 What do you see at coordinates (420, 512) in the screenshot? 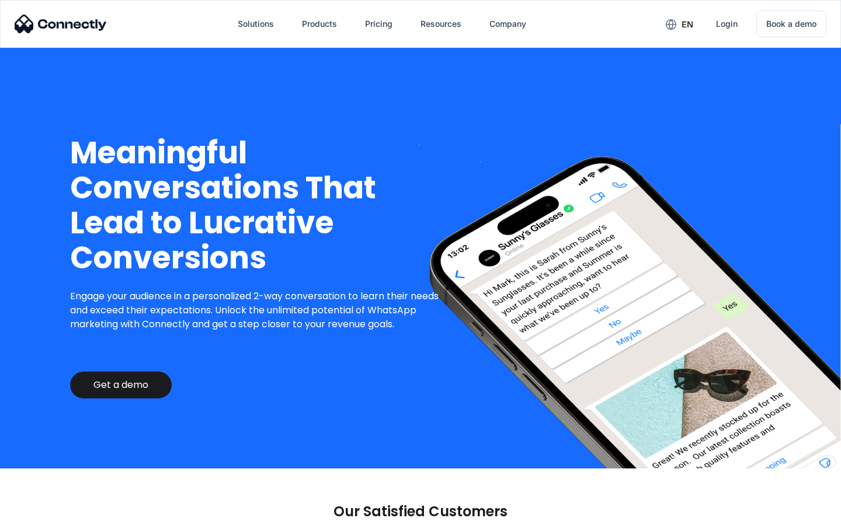
I see `p: Our Satisfied Customers` at bounding box center [420, 512].